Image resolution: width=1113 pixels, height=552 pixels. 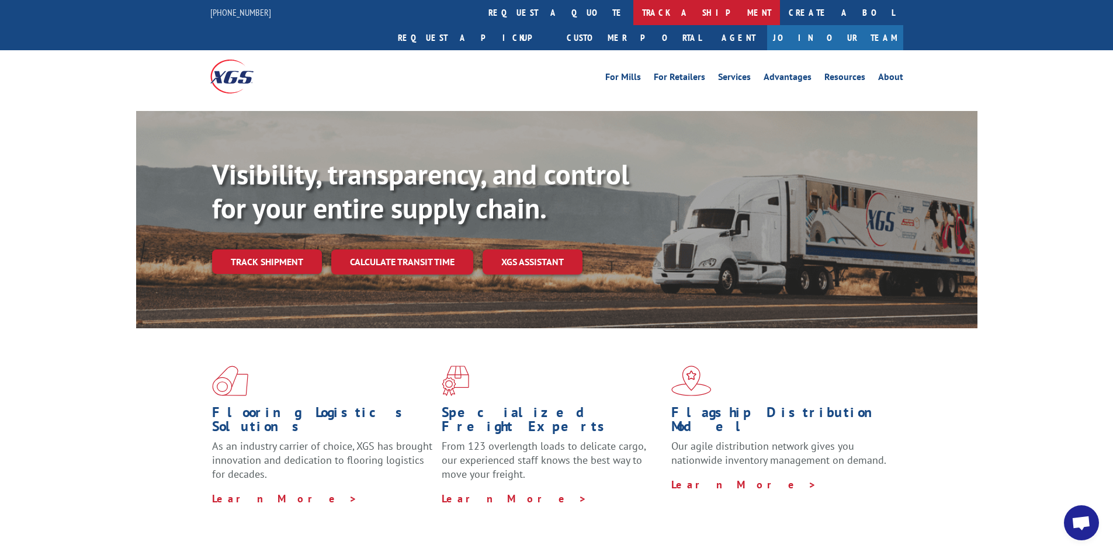 What do you see at coordinates (779, 453) in the screenshot?
I see `span: Our agile distribution network gives you nationwide inventory management on demand.` at bounding box center [779, 453].